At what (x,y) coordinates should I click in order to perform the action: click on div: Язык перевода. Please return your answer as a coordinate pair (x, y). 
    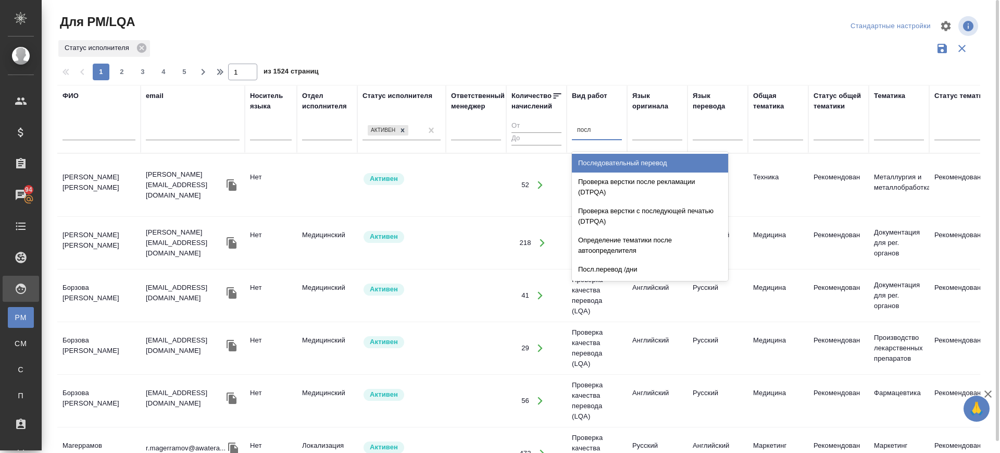
    Looking at the image, I should click on (718, 101).